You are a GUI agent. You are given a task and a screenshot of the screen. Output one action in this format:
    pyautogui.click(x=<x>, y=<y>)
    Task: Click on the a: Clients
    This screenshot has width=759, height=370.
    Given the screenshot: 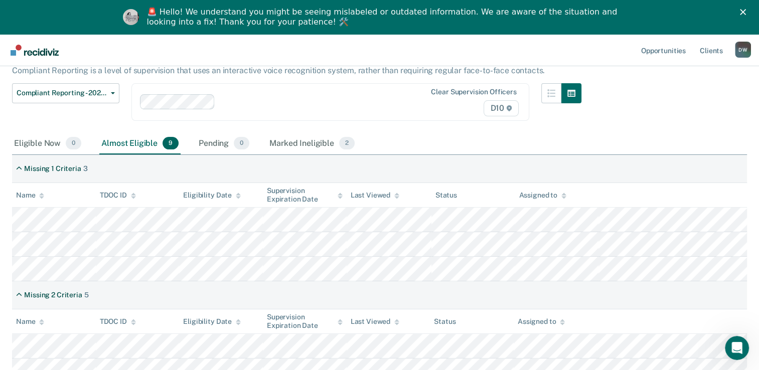 What is the action you would take?
    pyautogui.click(x=711, y=50)
    